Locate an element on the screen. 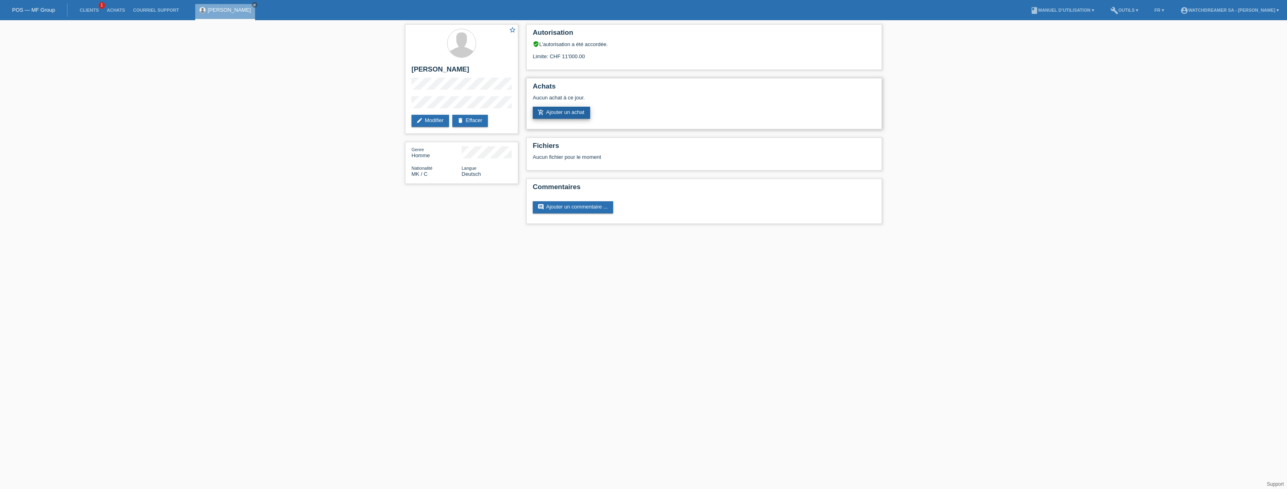 This screenshot has height=489, width=1287. i: delete is located at coordinates (460, 120).